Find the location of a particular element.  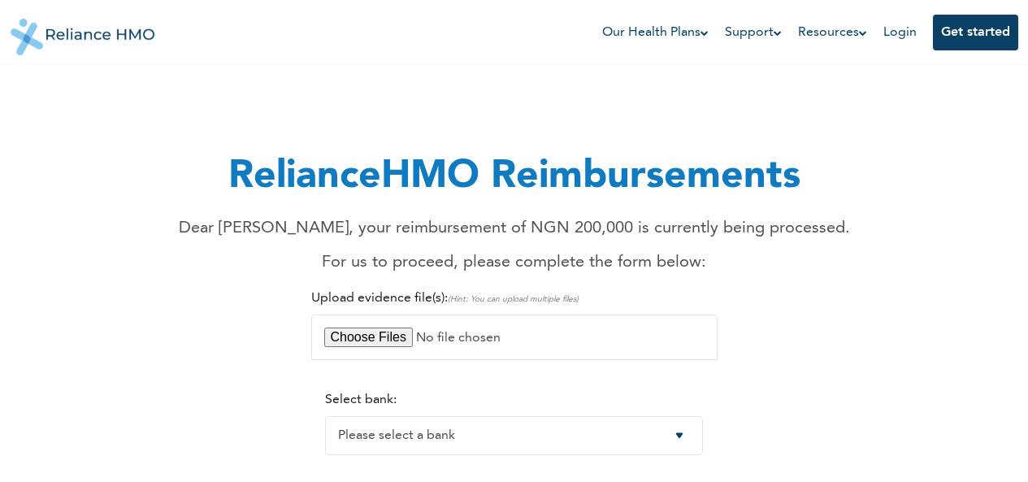

h1: RelianceHMO Reimbursements is located at coordinates (514, 177).